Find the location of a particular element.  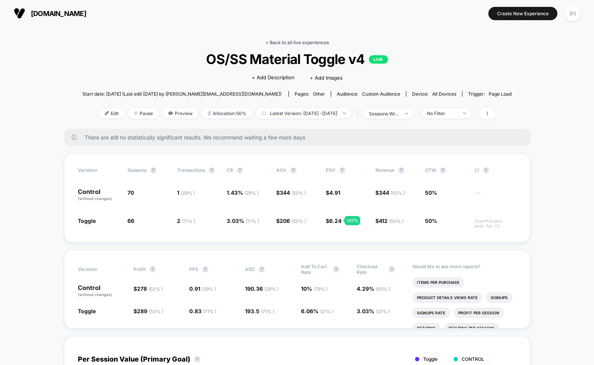

span: 278 is located at coordinates (150, 289).